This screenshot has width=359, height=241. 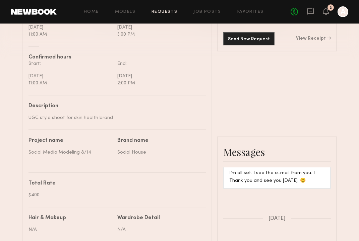 What do you see at coordinates (159, 34) in the screenshot?
I see `div: 3:00 PM` at bounding box center [159, 34].